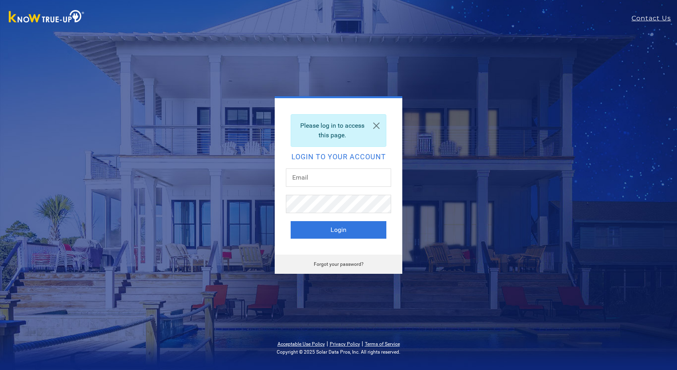 The width and height of the screenshot is (677, 370). I want to click on h2: Login to your account, so click(339, 157).